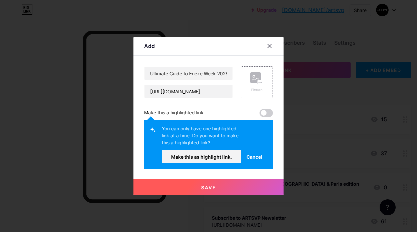 Image resolution: width=417 pixels, height=232 pixels. Describe the element at coordinates (208, 187) in the screenshot. I see `button: Save` at that location.